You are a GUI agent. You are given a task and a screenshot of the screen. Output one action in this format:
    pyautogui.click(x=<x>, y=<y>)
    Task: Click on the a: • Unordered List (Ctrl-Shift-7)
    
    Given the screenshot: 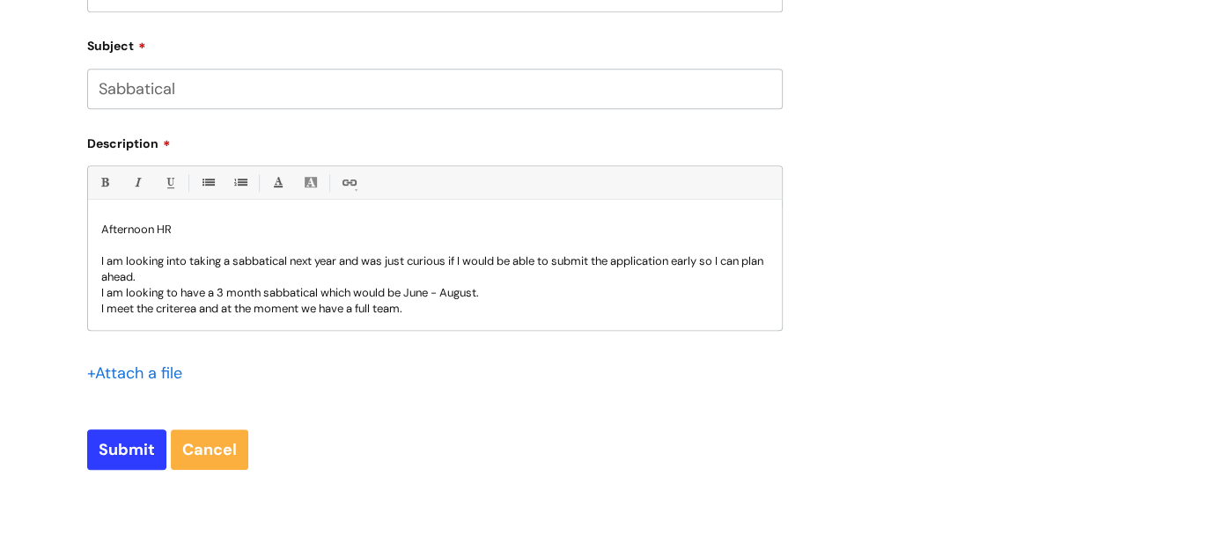 What is the action you would take?
    pyautogui.click(x=207, y=182)
    